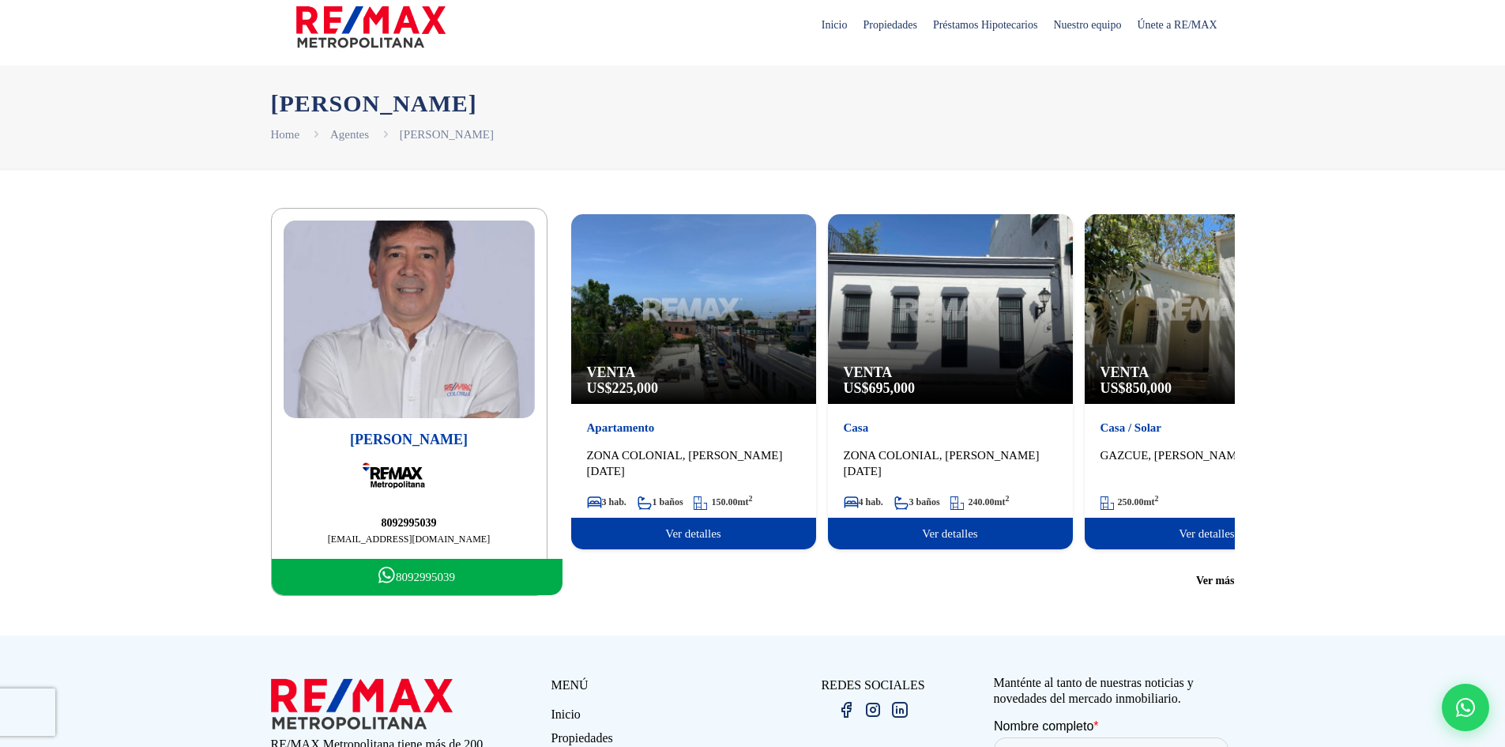  I want to click on span: 240.00, so click(981, 502).